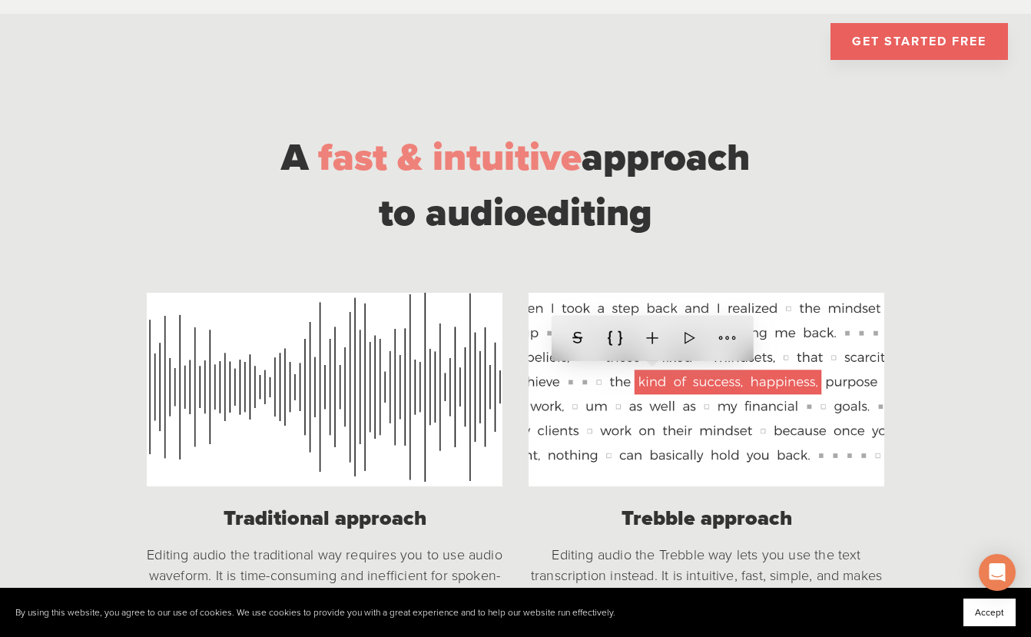  I want to click on p: By using this website, you agree to our use of cookies. We use cookies to provide you with a grea..., so click(315, 612).